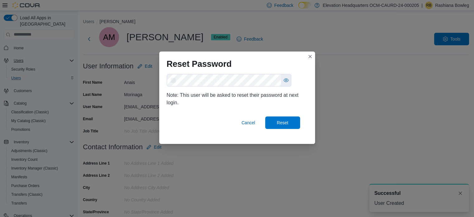 This screenshot has width=474, height=217. Describe the element at coordinates (282, 122) in the screenshot. I see `span: Reset` at that location.